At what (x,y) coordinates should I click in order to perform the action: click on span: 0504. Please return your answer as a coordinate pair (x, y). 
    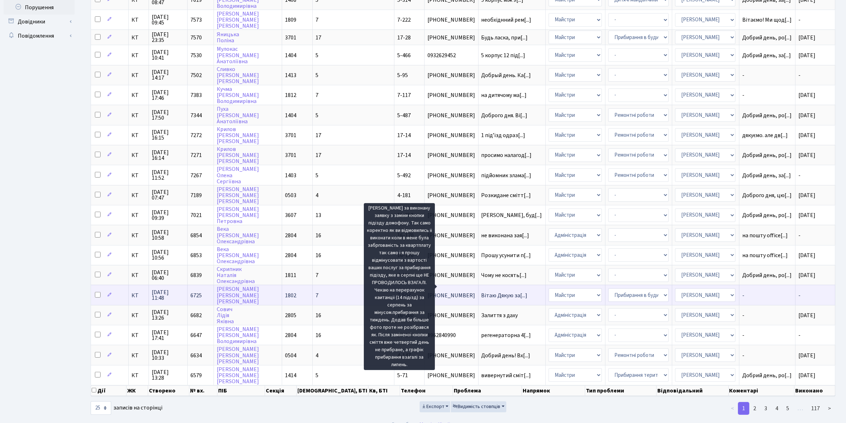
    Looking at the image, I should click on (291, 356).